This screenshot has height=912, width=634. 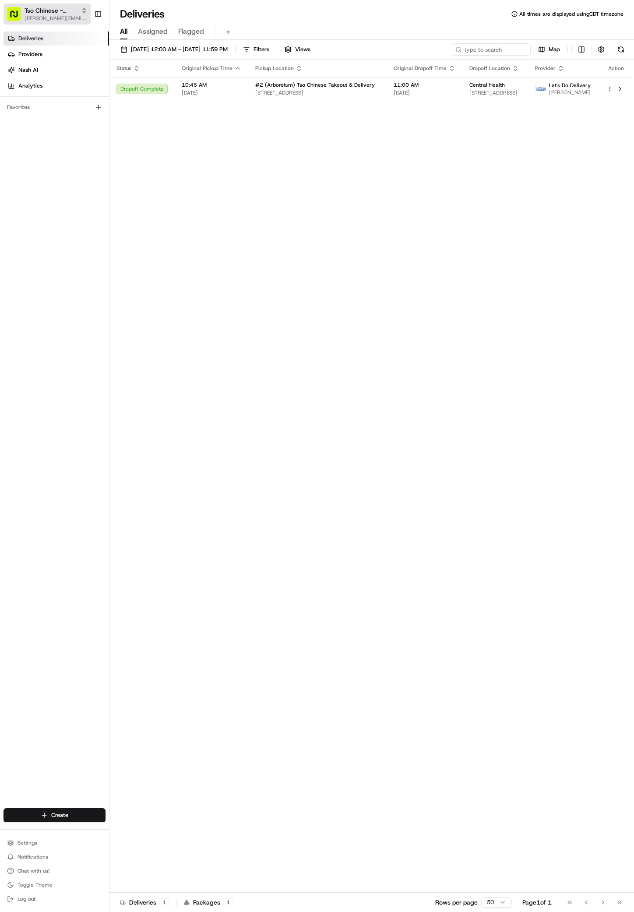 What do you see at coordinates (124, 68) in the screenshot?
I see `span: Status` at bounding box center [124, 68].